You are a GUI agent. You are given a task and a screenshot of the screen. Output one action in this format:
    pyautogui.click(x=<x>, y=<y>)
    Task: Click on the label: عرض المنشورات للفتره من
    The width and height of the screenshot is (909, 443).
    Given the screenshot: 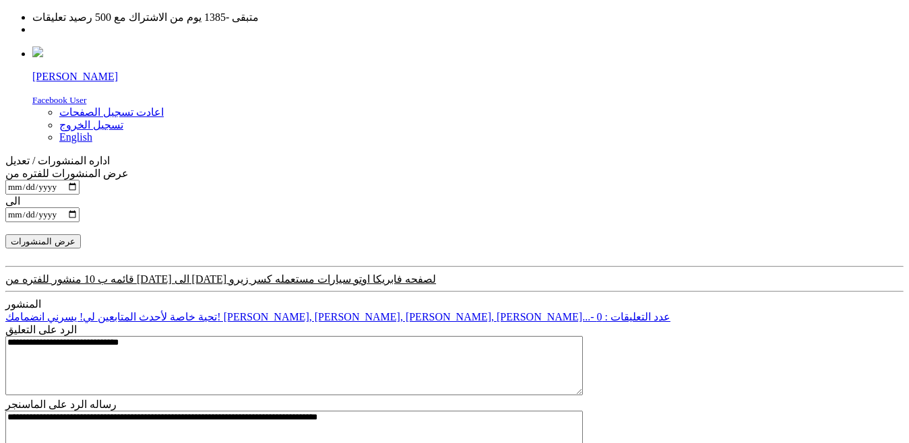 What is the action you would take?
    pyautogui.click(x=67, y=173)
    